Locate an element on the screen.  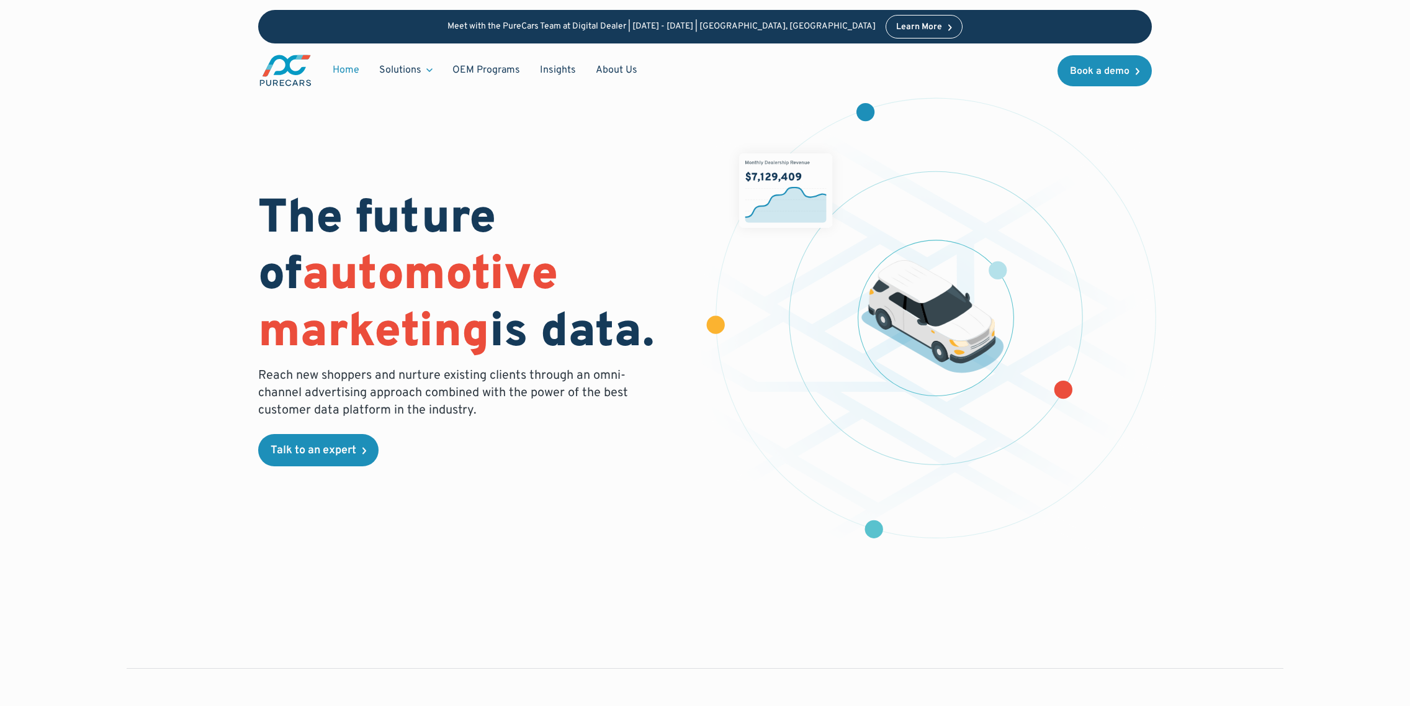
a: Book a demo is located at coordinates (1105, 71).